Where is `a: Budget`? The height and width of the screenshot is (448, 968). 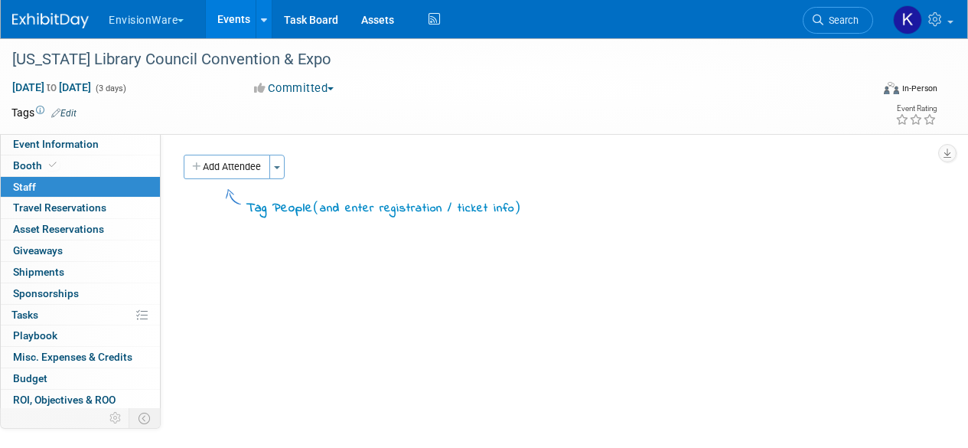 a: Budget is located at coordinates (80, 378).